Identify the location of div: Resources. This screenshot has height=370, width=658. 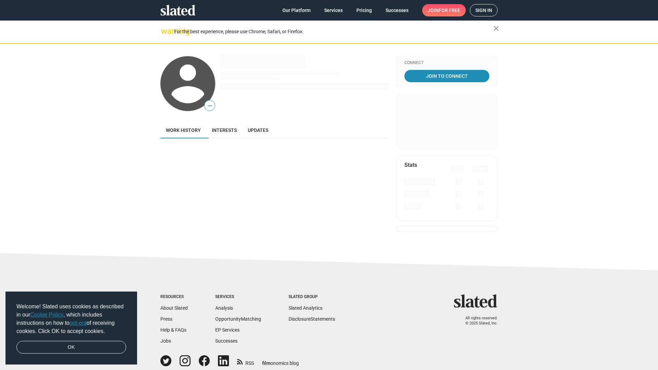
(174, 297).